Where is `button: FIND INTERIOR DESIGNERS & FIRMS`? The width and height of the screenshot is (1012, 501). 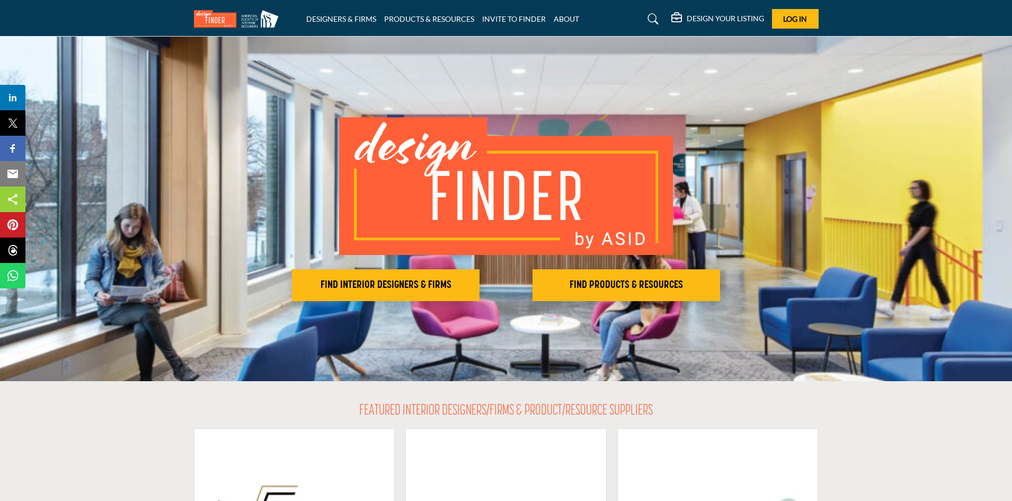
button: FIND INTERIOR DESIGNERS & FIRMS is located at coordinates (386, 285).